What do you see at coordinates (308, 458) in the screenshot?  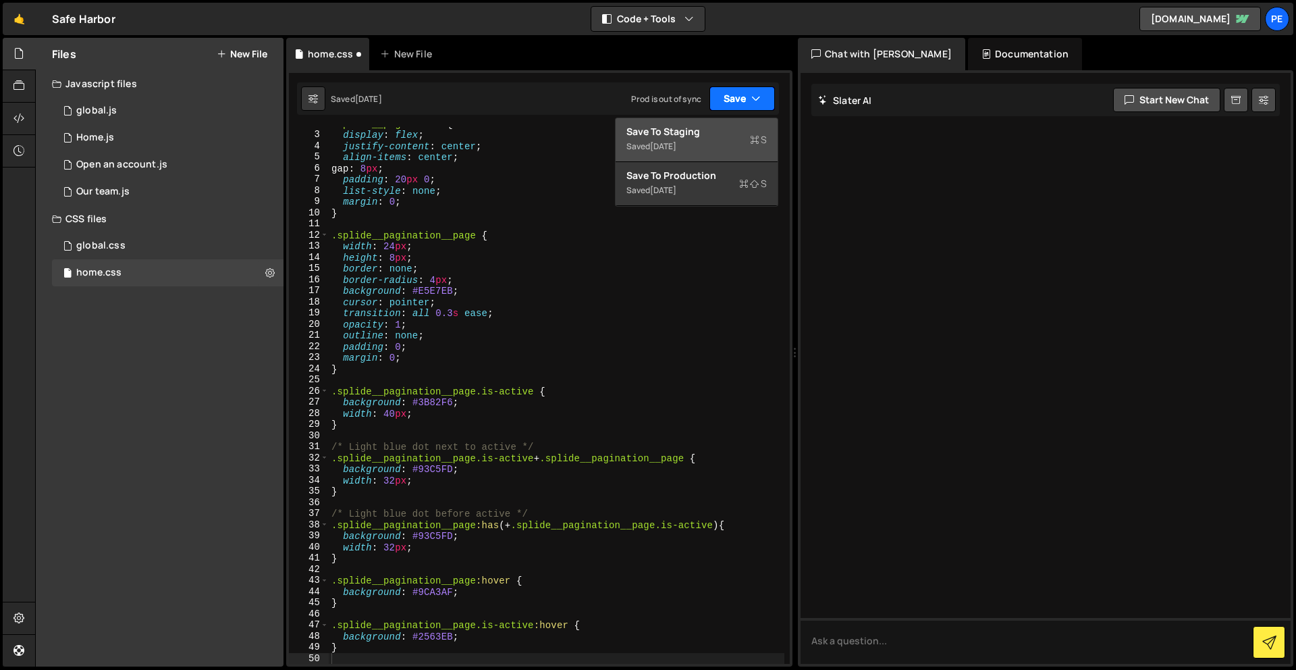 I see `div: 32` at bounding box center [308, 458].